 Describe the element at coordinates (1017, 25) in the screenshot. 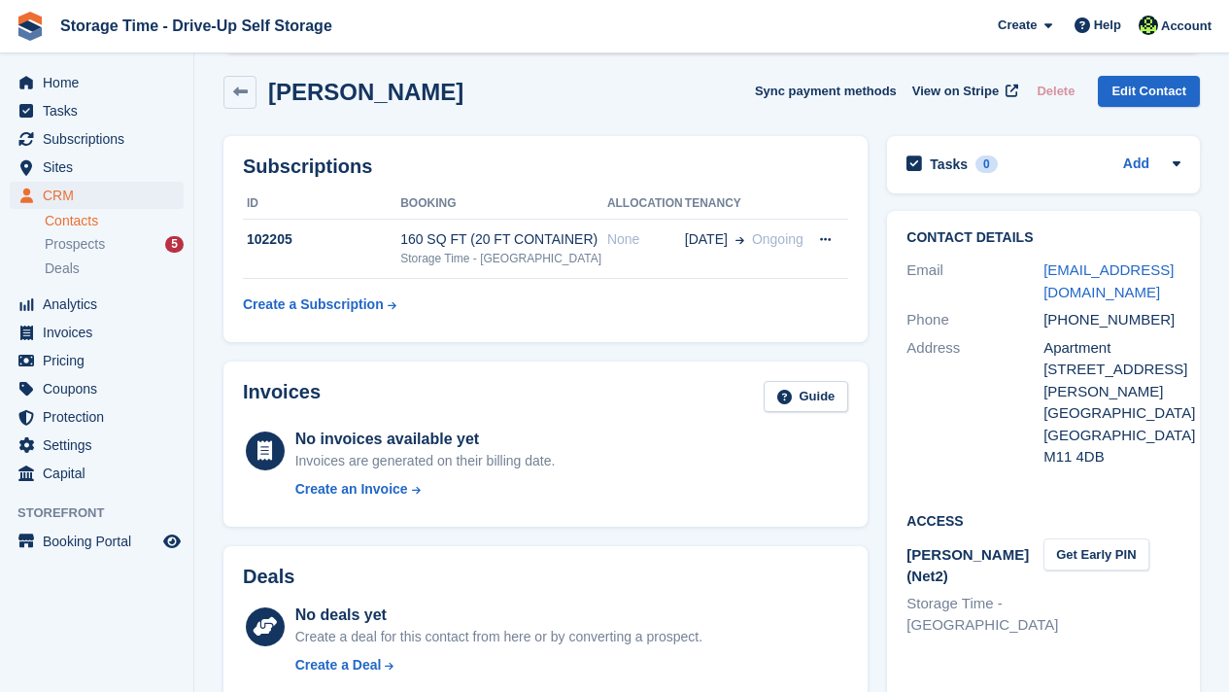

I see `span: Create` at that location.